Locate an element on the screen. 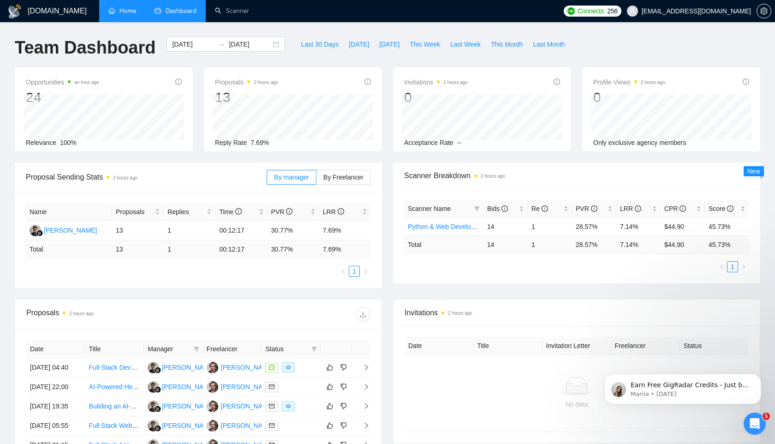  span: By manager is located at coordinates (291, 177).